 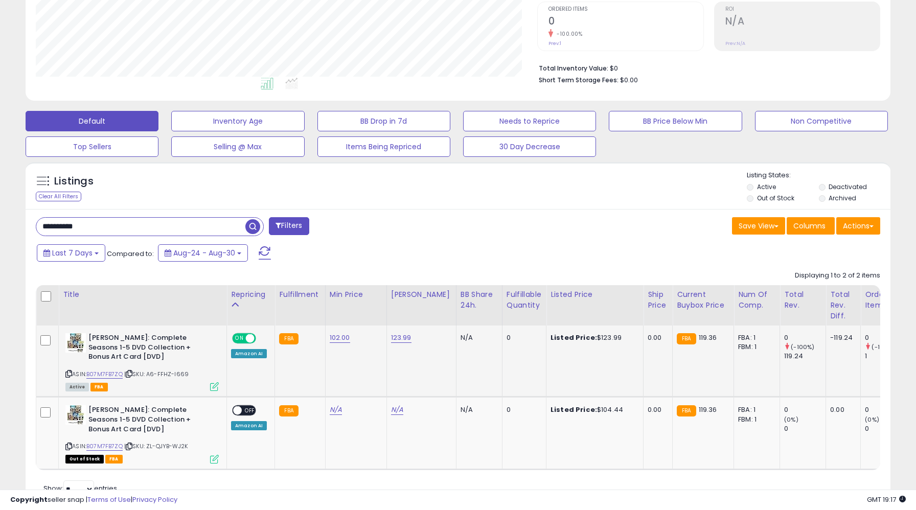 I want to click on div: Repricing, so click(x=251, y=294).